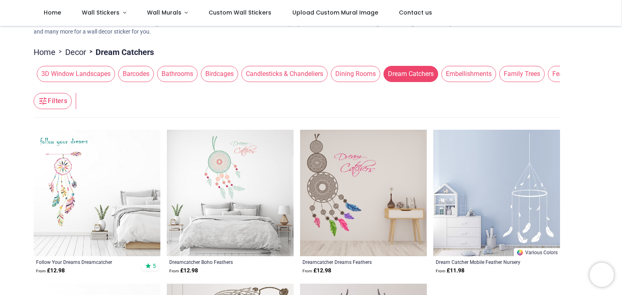  What do you see at coordinates (450, 271) in the screenshot?
I see `strong: £ 11.98` at bounding box center [450, 271].